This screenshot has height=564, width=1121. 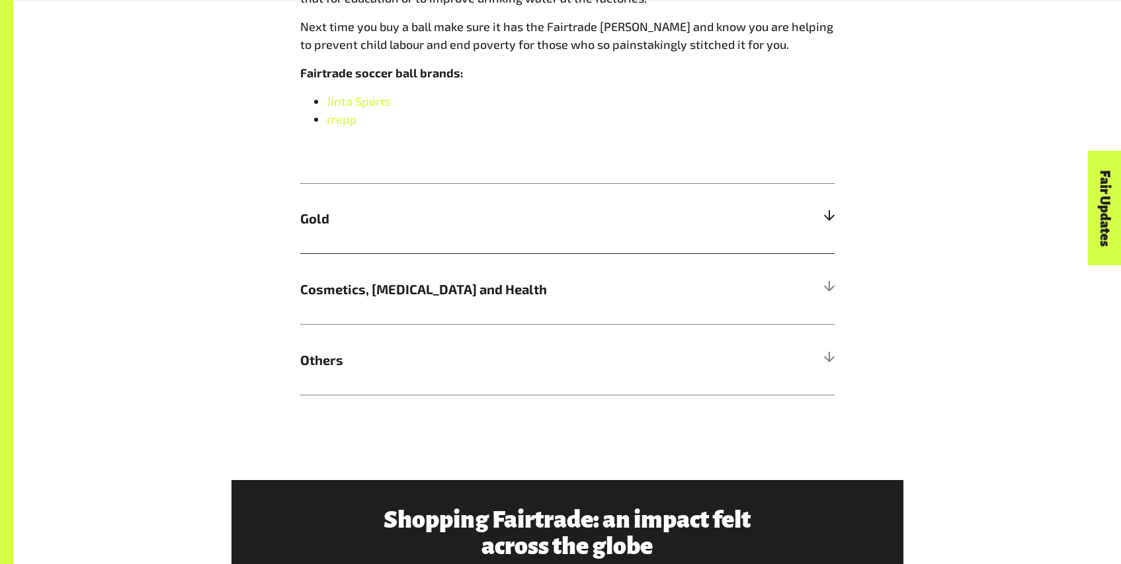 I want to click on span: Others, so click(x=501, y=360).